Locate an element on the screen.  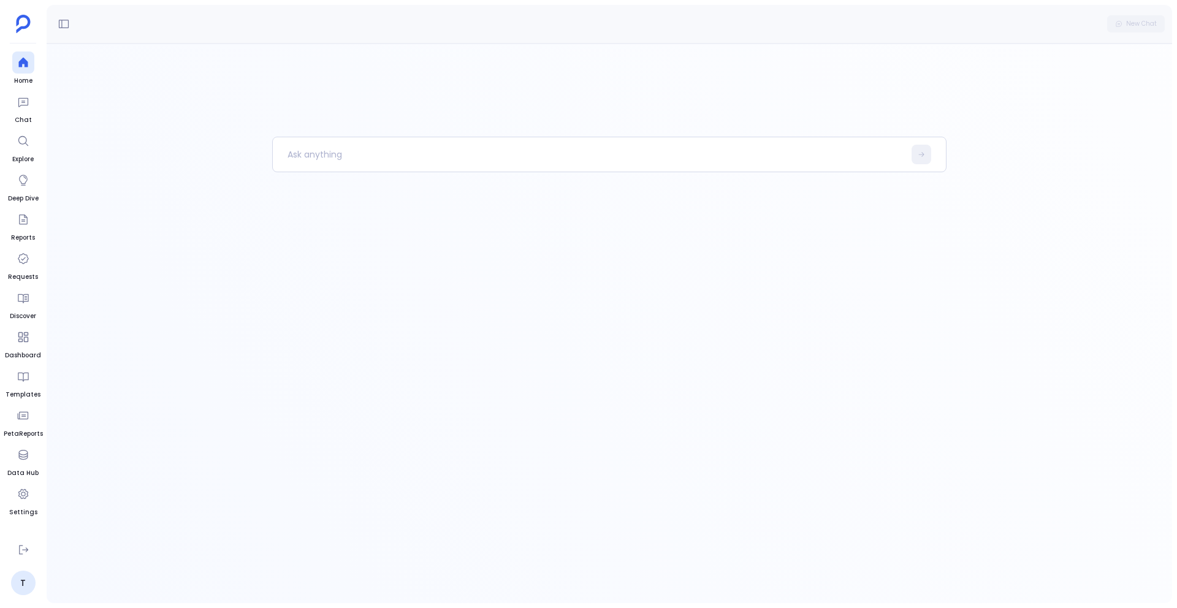
a: Requests is located at coordinates (23, 265).